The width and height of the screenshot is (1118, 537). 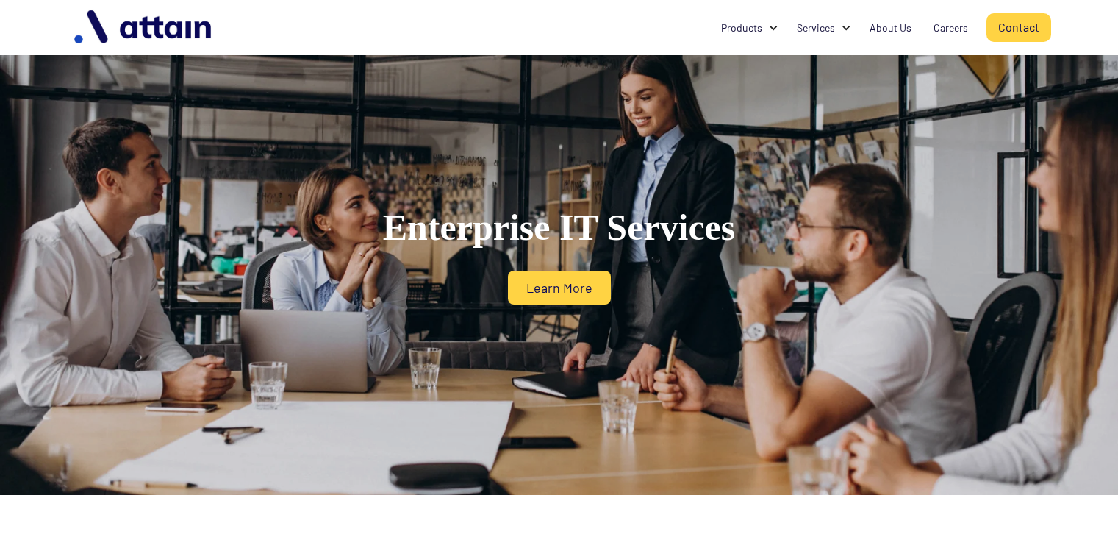 I want to click on div: Products, so click(x=742, y=28).